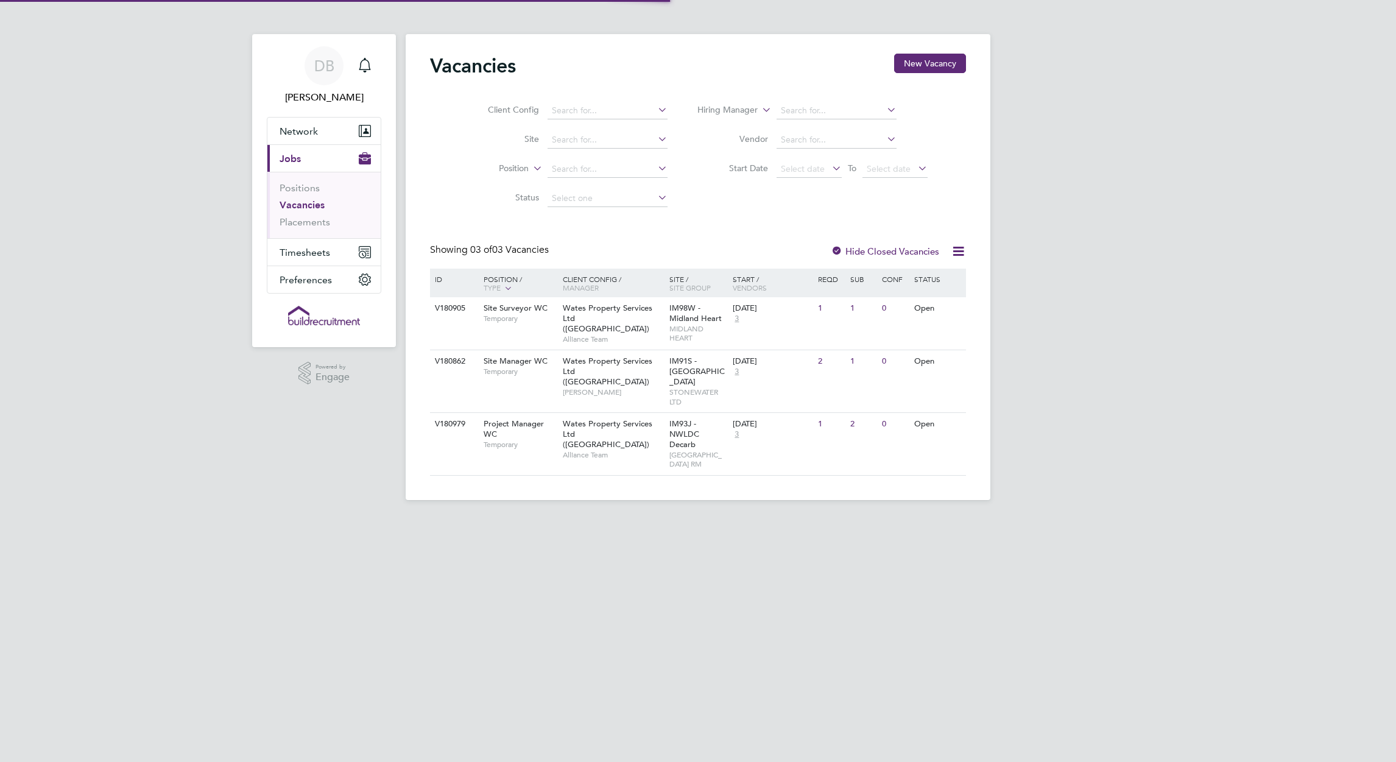 Image resolution: width=1396 pixels, height=762 pixels. I want to click on span: Jobs, so click(290, 158).